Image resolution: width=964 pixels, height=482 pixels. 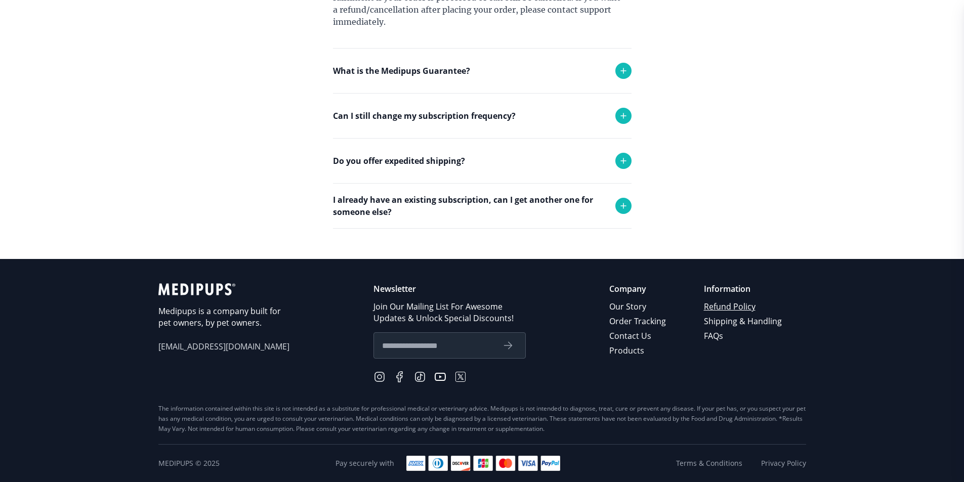 What do you see at coordinates (638, 351) in the screenshot?
I see `a: Products` at bounding box center [638, 351].